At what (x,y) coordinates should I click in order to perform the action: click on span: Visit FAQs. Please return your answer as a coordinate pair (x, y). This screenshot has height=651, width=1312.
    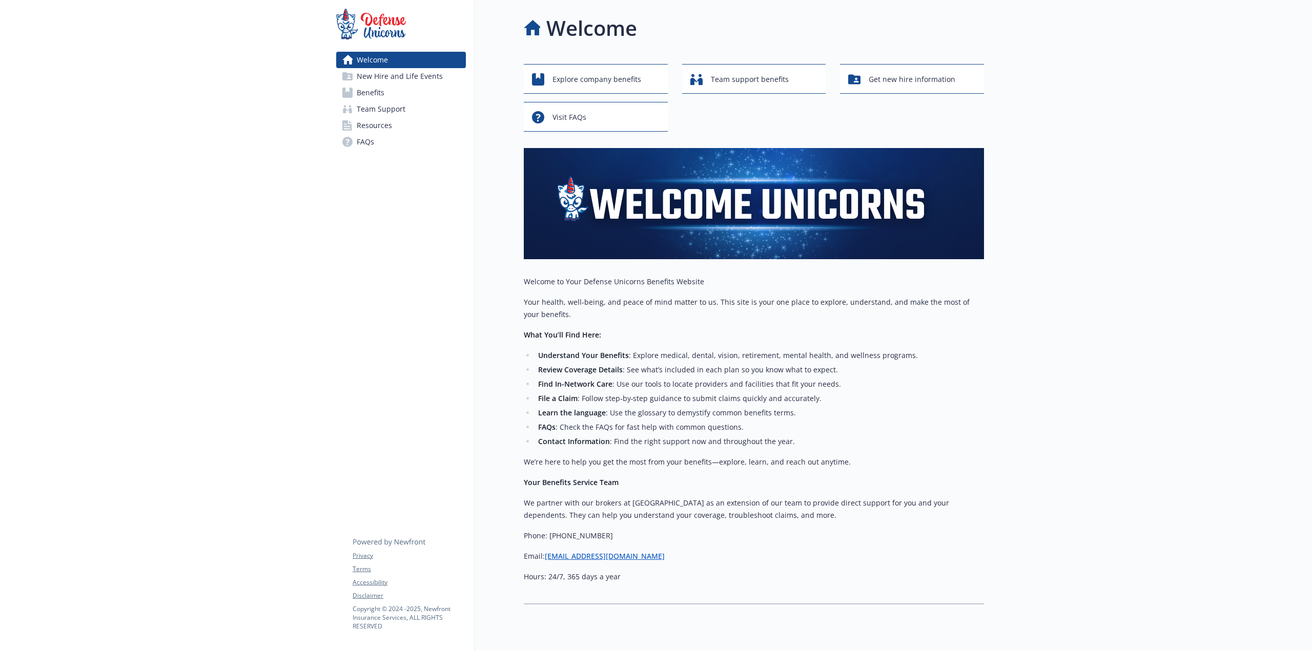
    Looking at the image, I should click on (569, 117).